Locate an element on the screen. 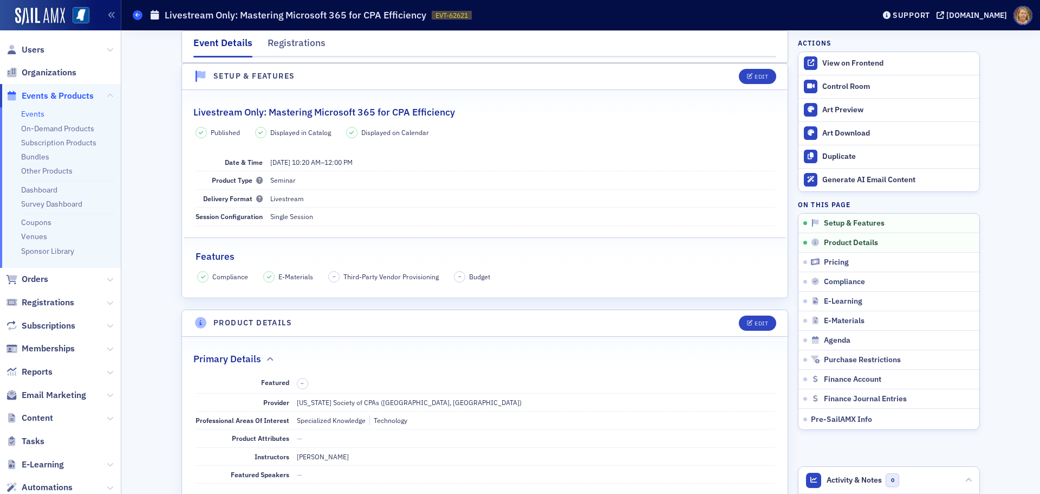 The width and height of the screenshot is (1040, 494). span: 0 is located at coordinates (892, 480).